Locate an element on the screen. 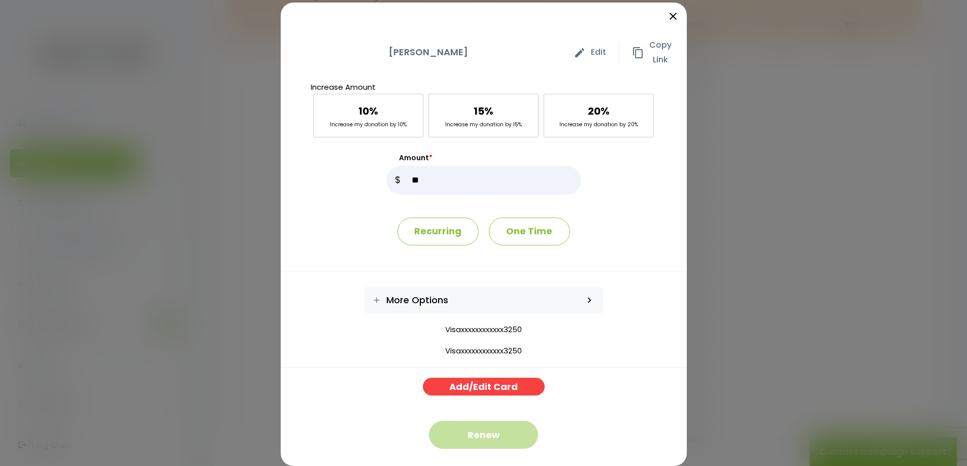 The height and width of the screenshot is (466, 967). span: edit is located at coordinates (580, 53).